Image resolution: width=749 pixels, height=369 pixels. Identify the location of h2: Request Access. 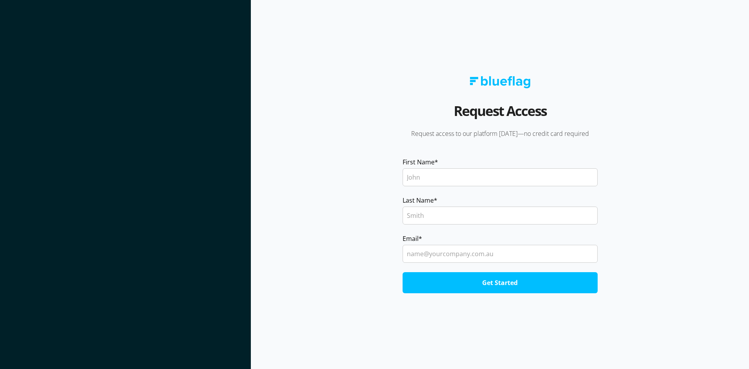
(500, 114).